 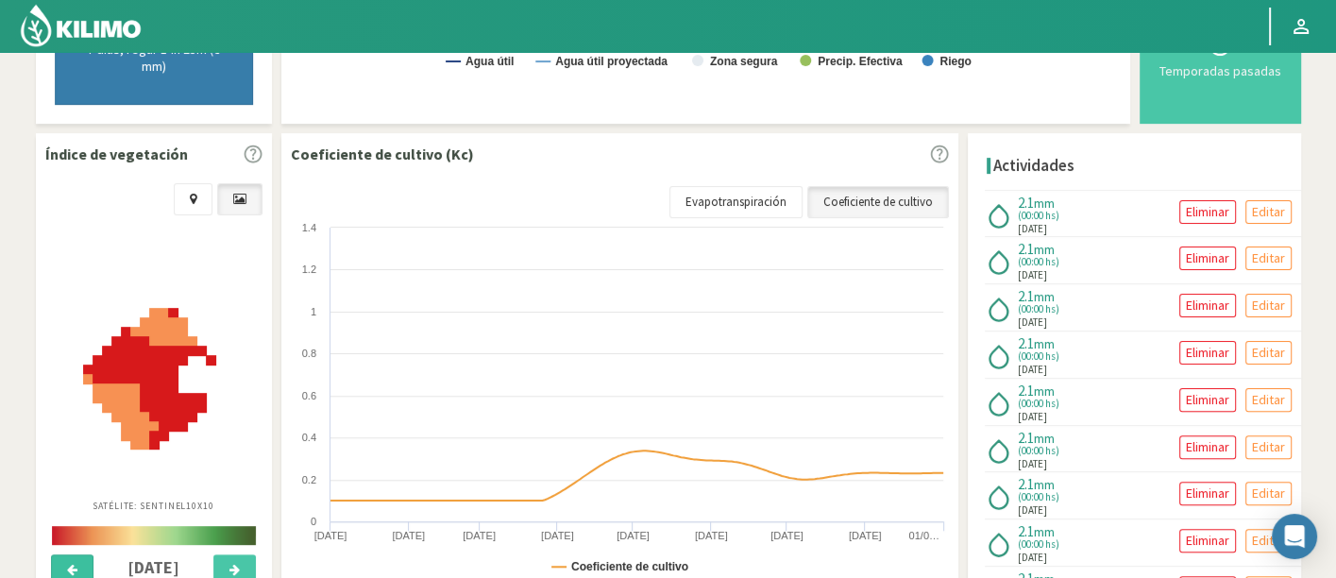 What do you see at coordinates (743, 61) in the screenshot?
I see `text: Zona segura` at bounding box center [743, 61].